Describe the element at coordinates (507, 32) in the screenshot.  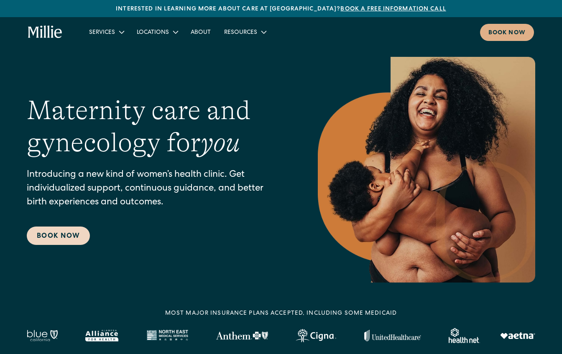
I see `a: Book now` at that location.